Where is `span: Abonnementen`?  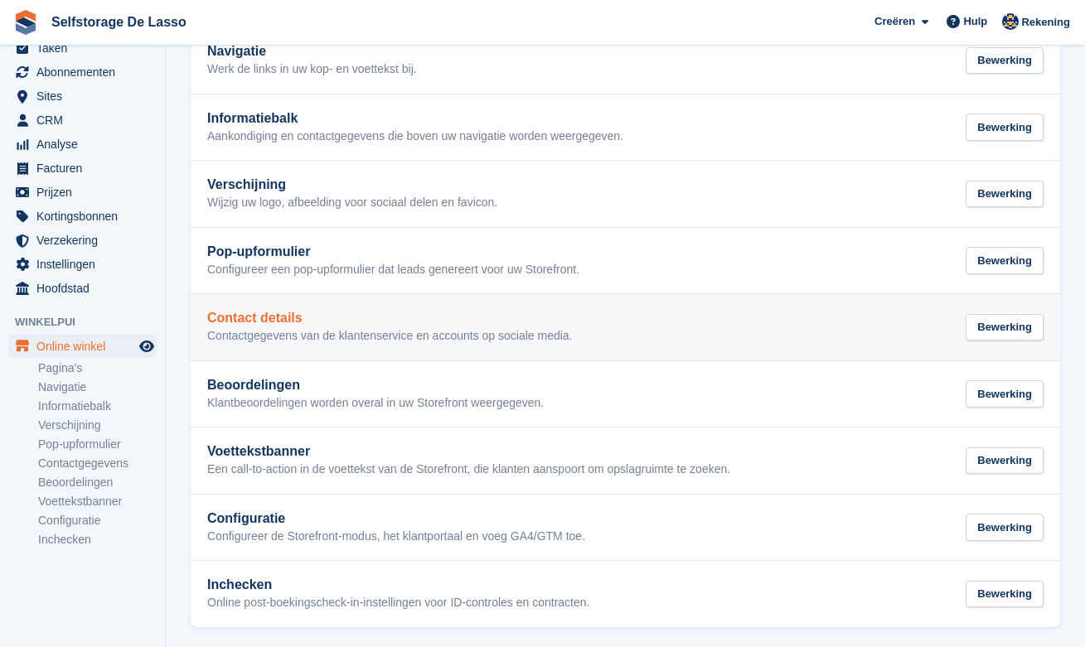
span: Abonnementen is located at coordinates (86, 72).